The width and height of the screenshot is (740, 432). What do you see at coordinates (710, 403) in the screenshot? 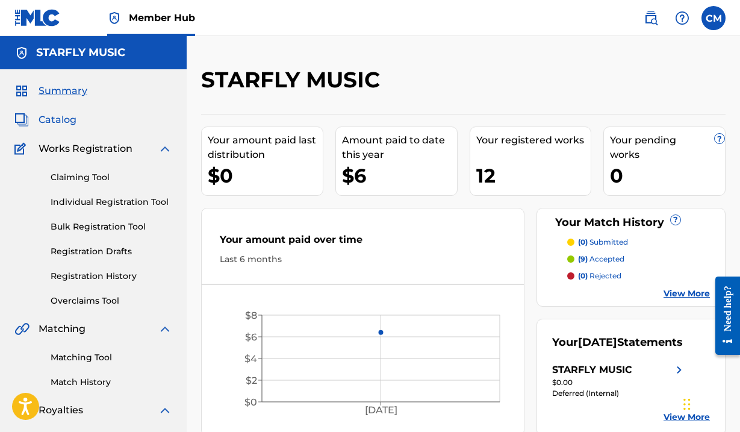
I see `div: Chat Widget` at bounding box center [710, 403].